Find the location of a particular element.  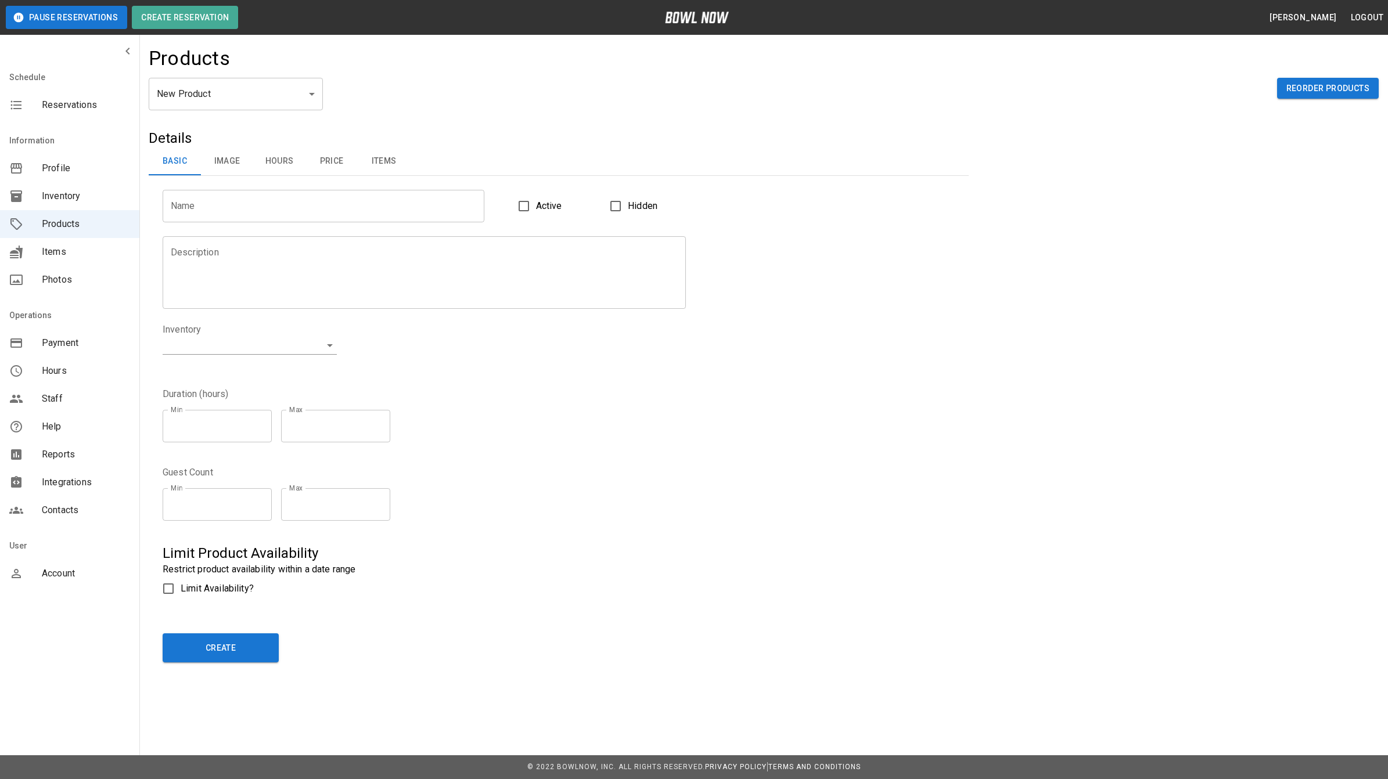

div: New Product is located at coordinates (236, 94).